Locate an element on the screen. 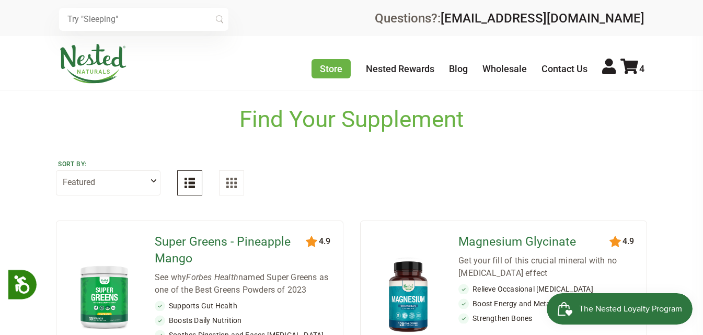  div: See why named Super Greens as one of the Best Greens Powders of 2023 is located at coordinates (244, 284).